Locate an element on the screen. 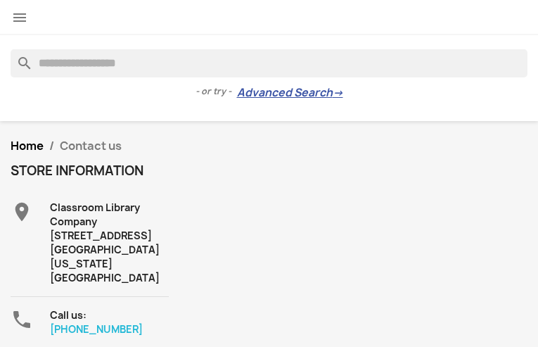 The width and height of the screenshot is (538, 347). h4: Store information is located at coordinates (89, 171).